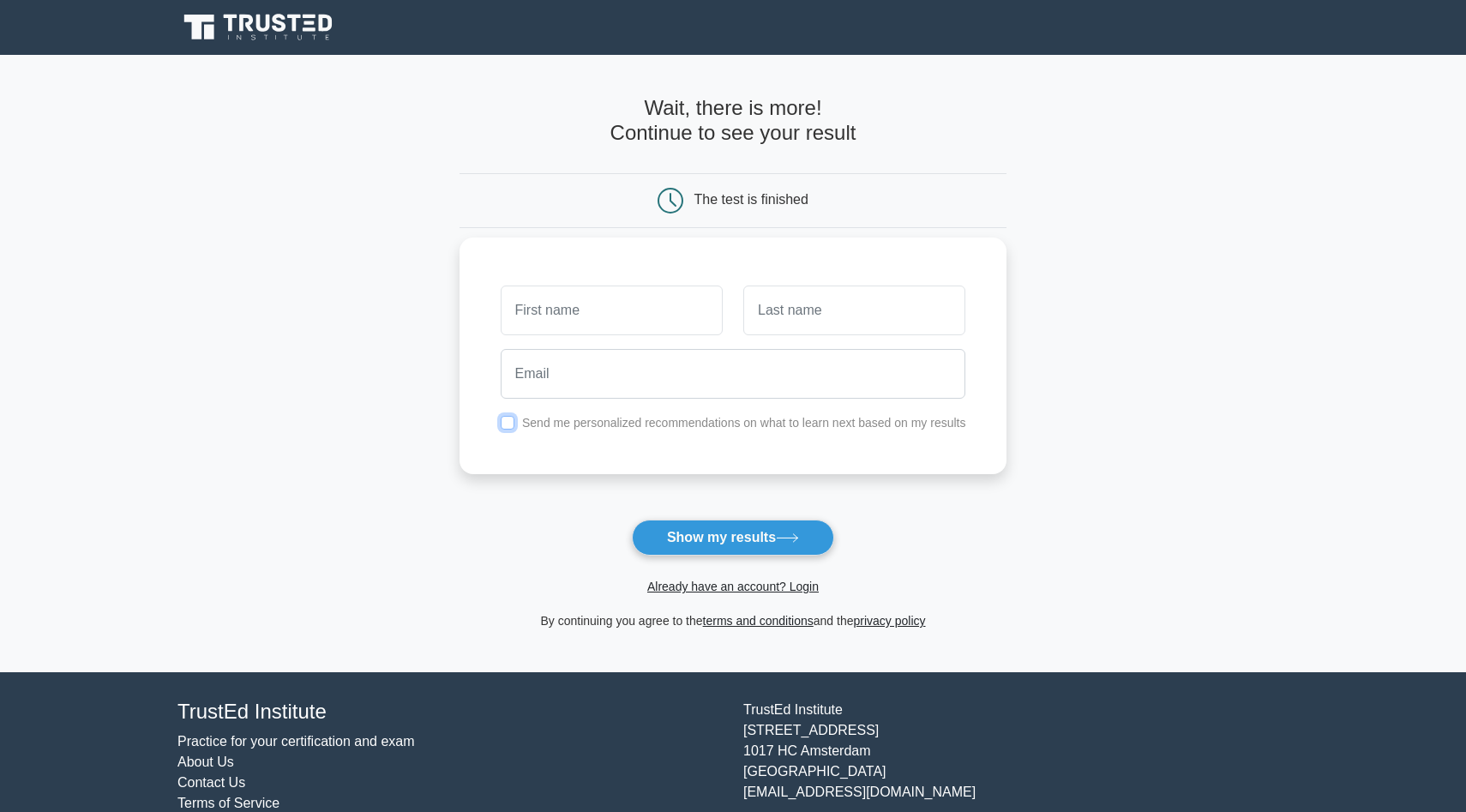 This screenshot has width=1466, height=812. I want to click on input: First name, so click(611, 311).